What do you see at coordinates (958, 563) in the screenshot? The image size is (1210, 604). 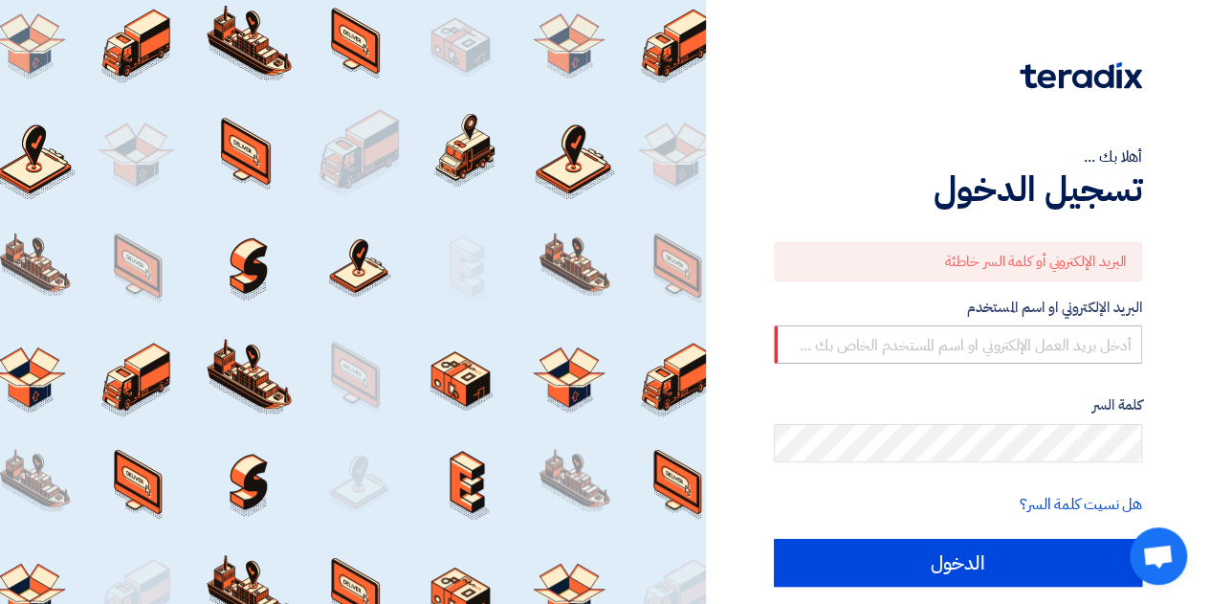 I see `input: الدخول` at bounding box center [958, 563].